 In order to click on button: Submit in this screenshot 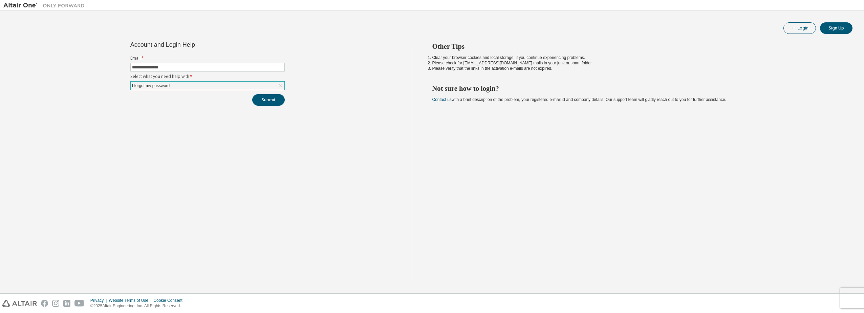, I will do `click(268, 100)`.